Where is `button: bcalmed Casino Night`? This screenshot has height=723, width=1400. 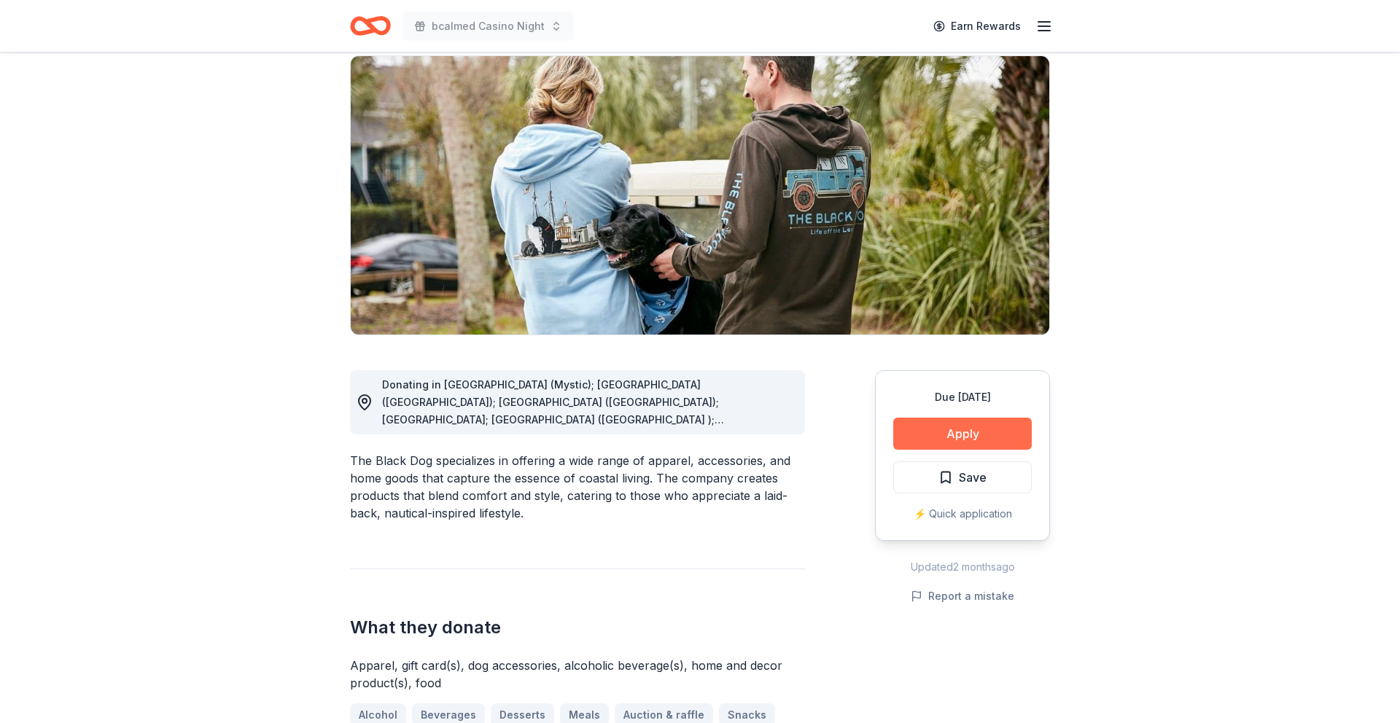
button: bcalmed Casino Night is located at coordinates (488, 26).